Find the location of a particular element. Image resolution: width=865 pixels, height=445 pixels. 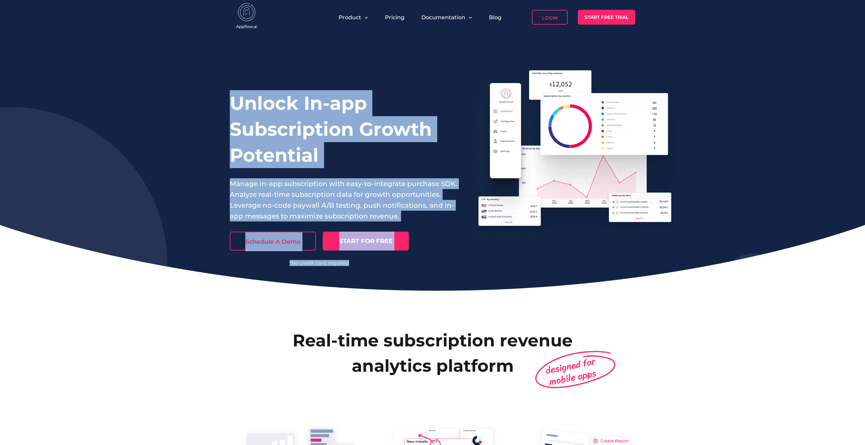

a: Pricing is located at coordinates (395, 17).